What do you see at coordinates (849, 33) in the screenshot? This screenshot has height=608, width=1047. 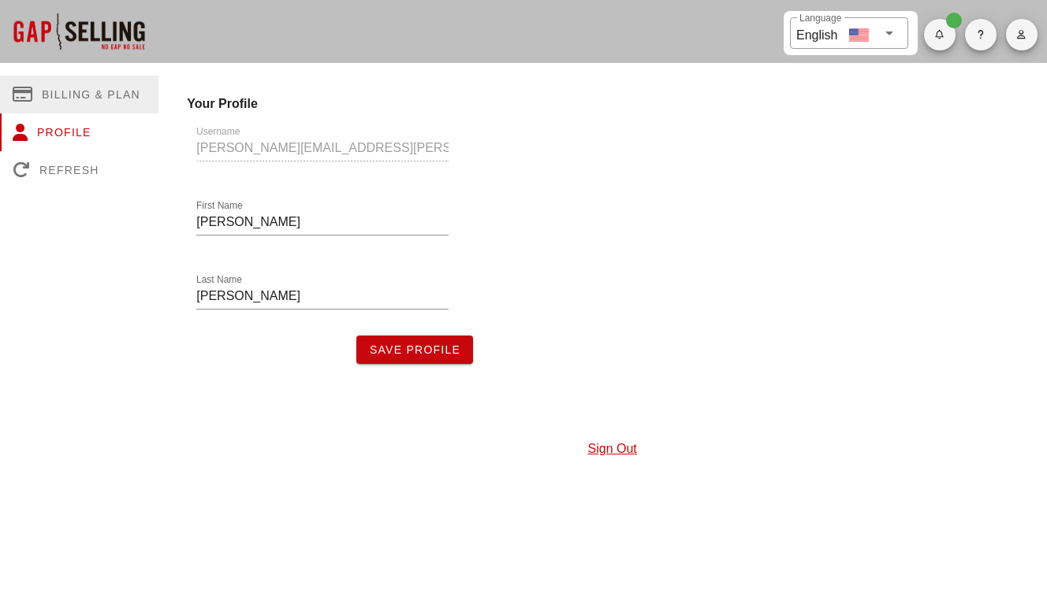 I see `div: LanguageEnglish` at bounding box center [849, 33].